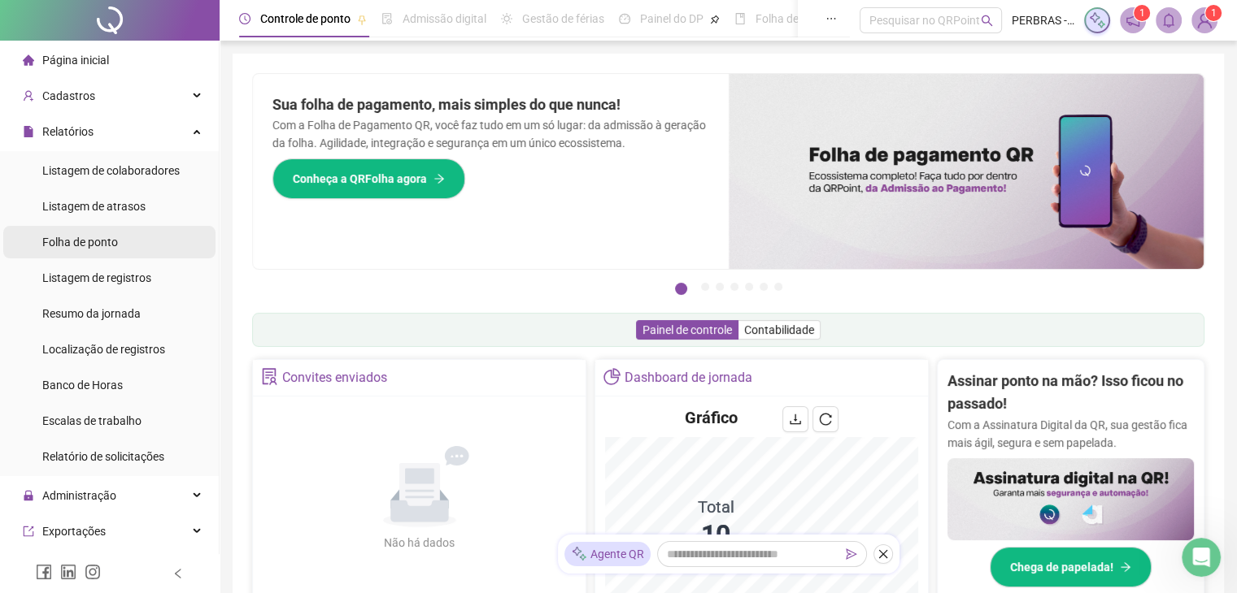  Describe the element at coordinates (305, 19) in the screenshot. I see `span: Controle de ponto` at that location.